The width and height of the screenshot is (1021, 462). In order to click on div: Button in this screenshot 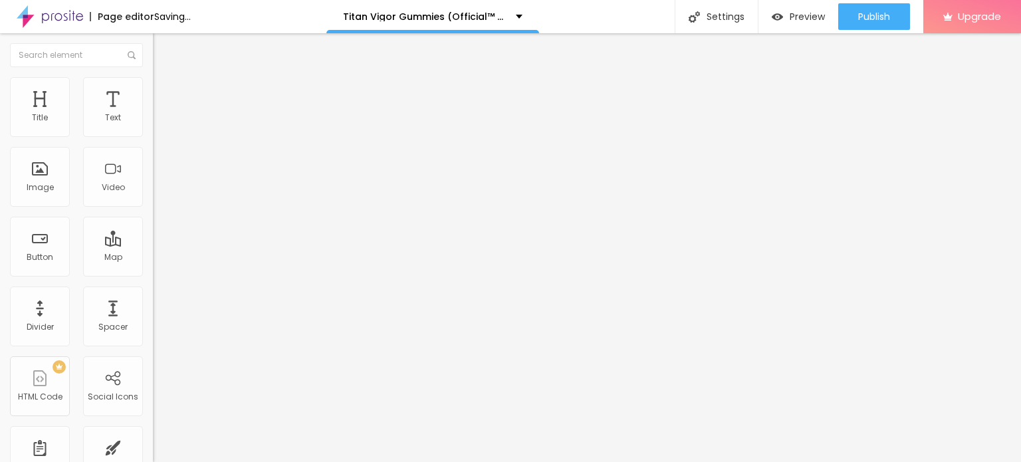, I will do `click(40, 257)`.